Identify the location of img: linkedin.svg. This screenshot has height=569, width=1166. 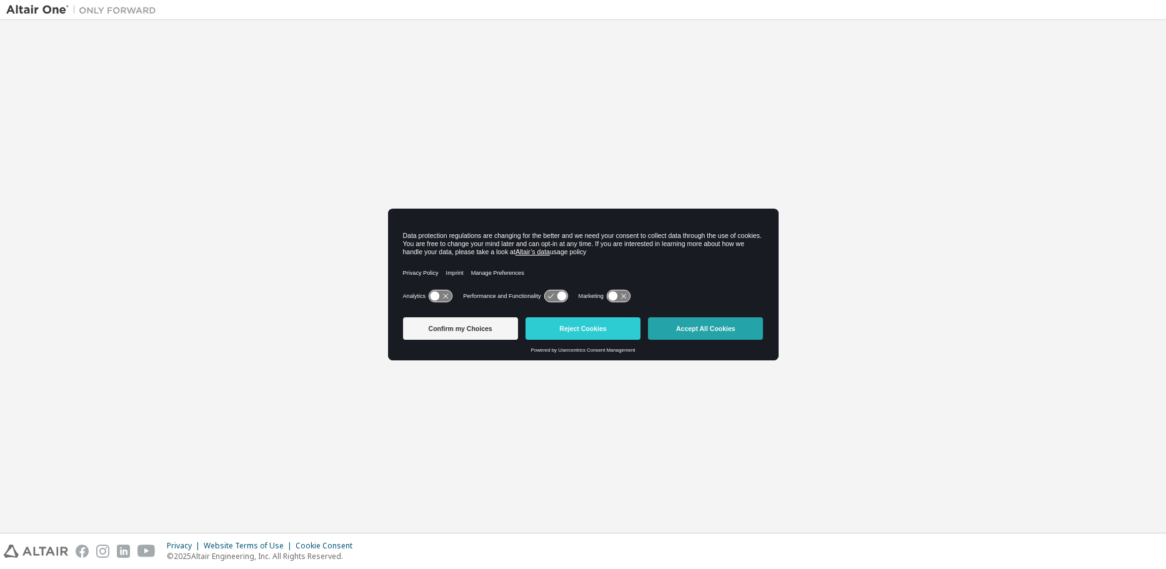
(123, 551).